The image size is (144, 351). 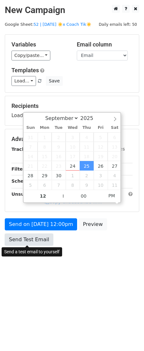 What do you see at coordinates (59, 175) in the screenshot?
I see `span: September 30, 2025` at bounding box center [59, 175].